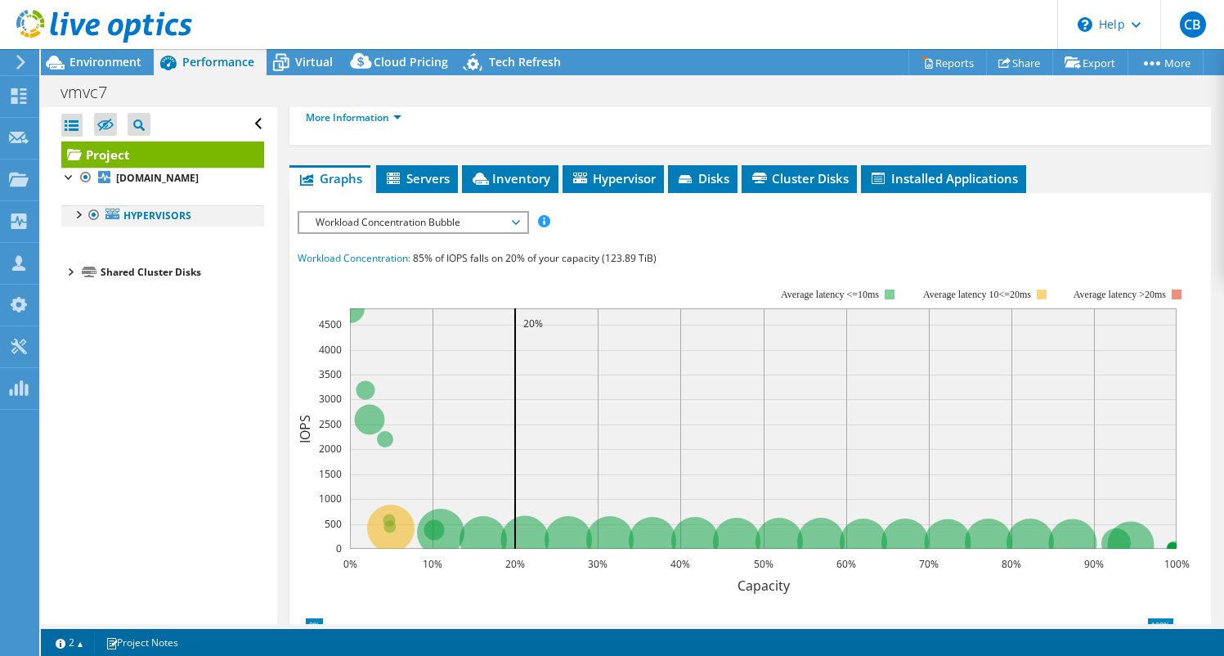 The image size is (1224, 656). What do you see at coordinates (799, 178) in the screenshot?
I see `span: Cluster Disks` at bounding box center [799, 178].